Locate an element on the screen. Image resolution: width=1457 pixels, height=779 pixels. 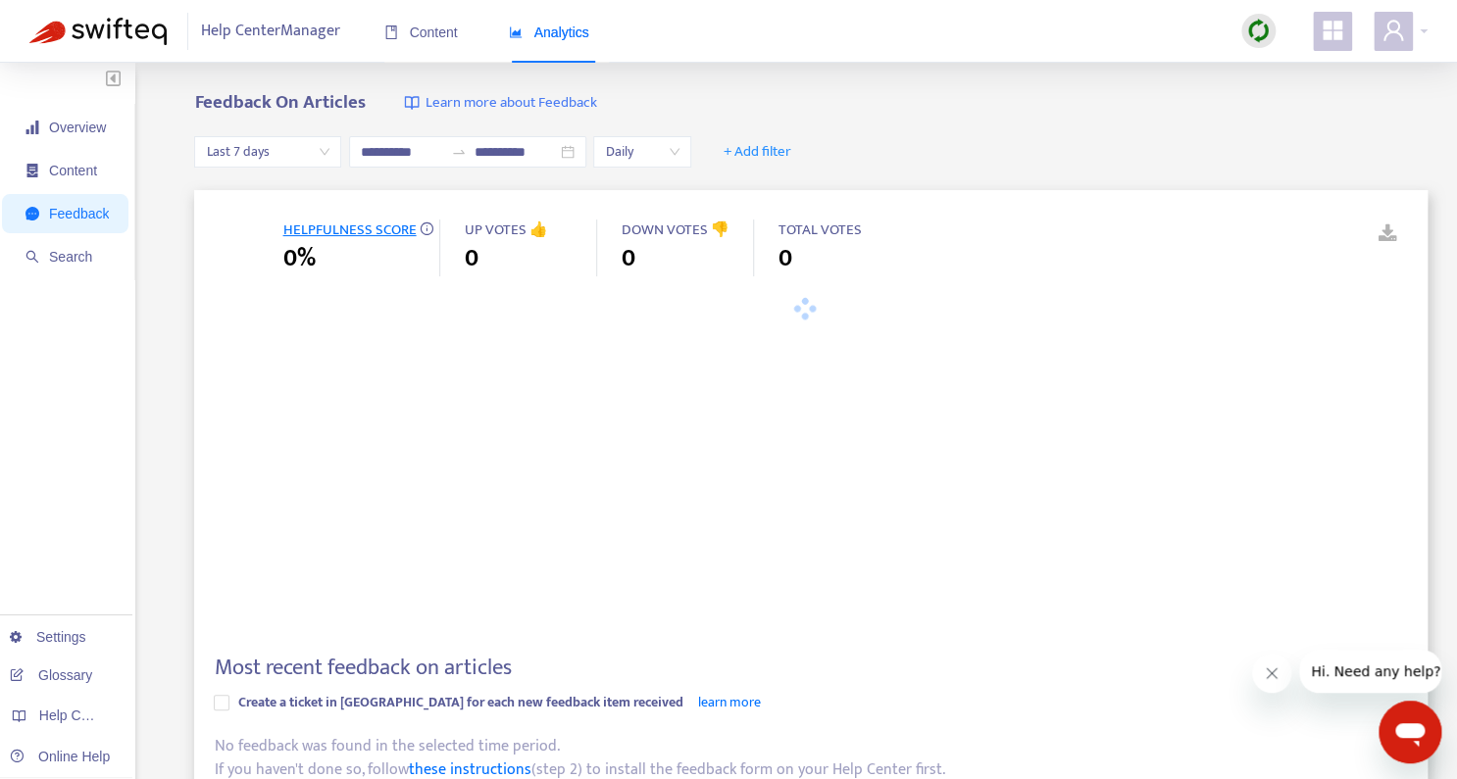
span: signal is located at coordinates (32, 127).